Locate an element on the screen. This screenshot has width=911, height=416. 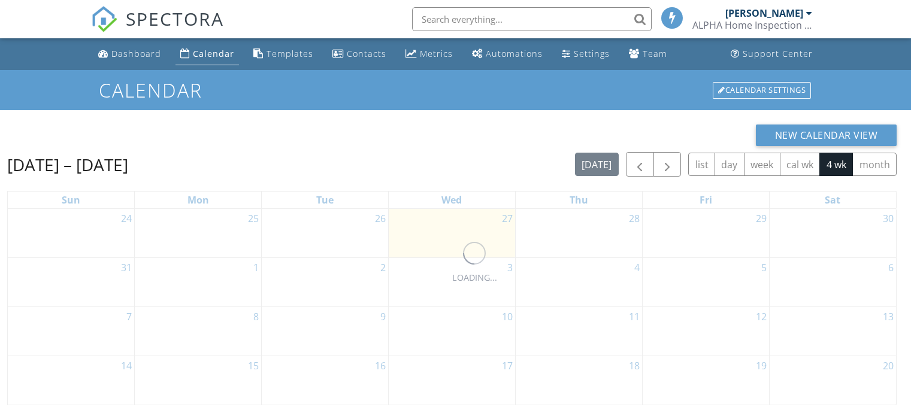
td: Go to September 13, 2025 is located at coordinates (832, 331).